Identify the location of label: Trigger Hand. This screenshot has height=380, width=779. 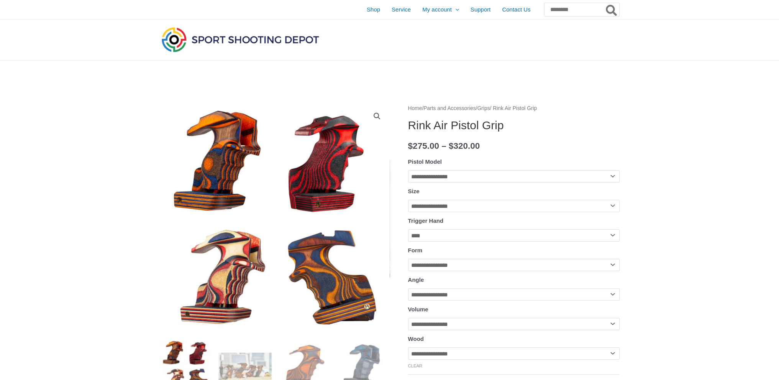
(426, 220).